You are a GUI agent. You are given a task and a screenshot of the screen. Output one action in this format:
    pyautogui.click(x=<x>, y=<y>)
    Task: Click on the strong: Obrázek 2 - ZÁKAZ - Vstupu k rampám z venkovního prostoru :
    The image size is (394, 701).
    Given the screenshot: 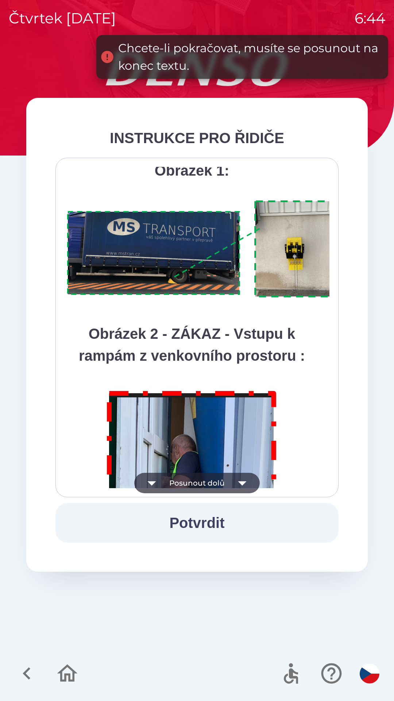 What is the action you would take?
    pyautogui.click(x=192, y=345)
    